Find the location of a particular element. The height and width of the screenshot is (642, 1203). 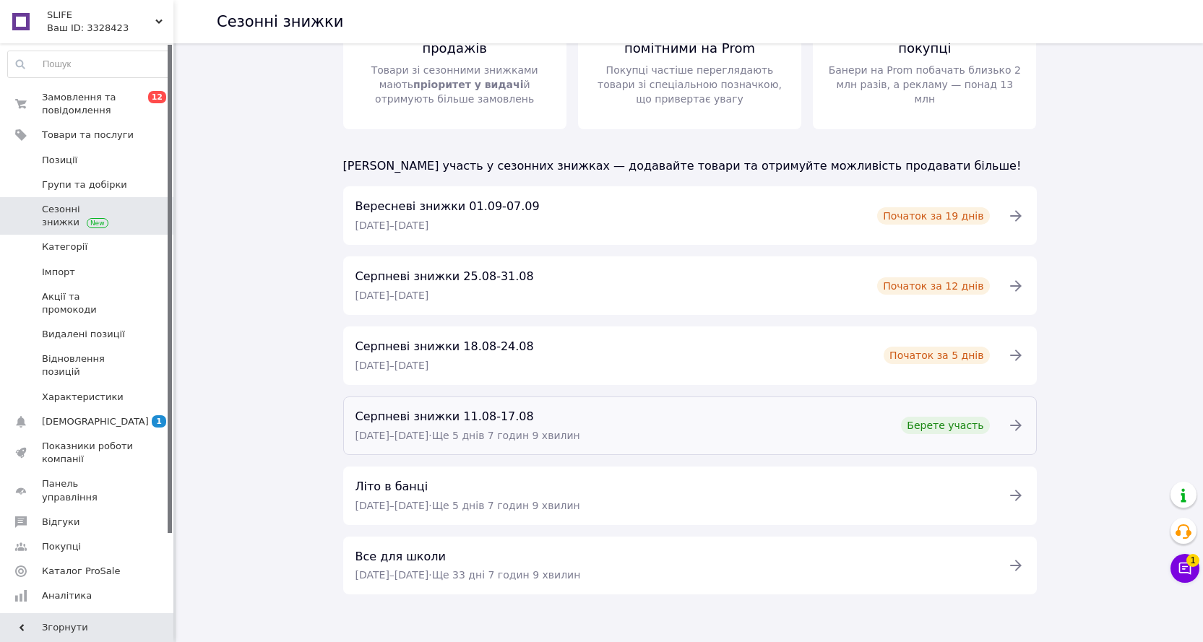

span: Початок за 19 днів is located at coordinates (933, 216).